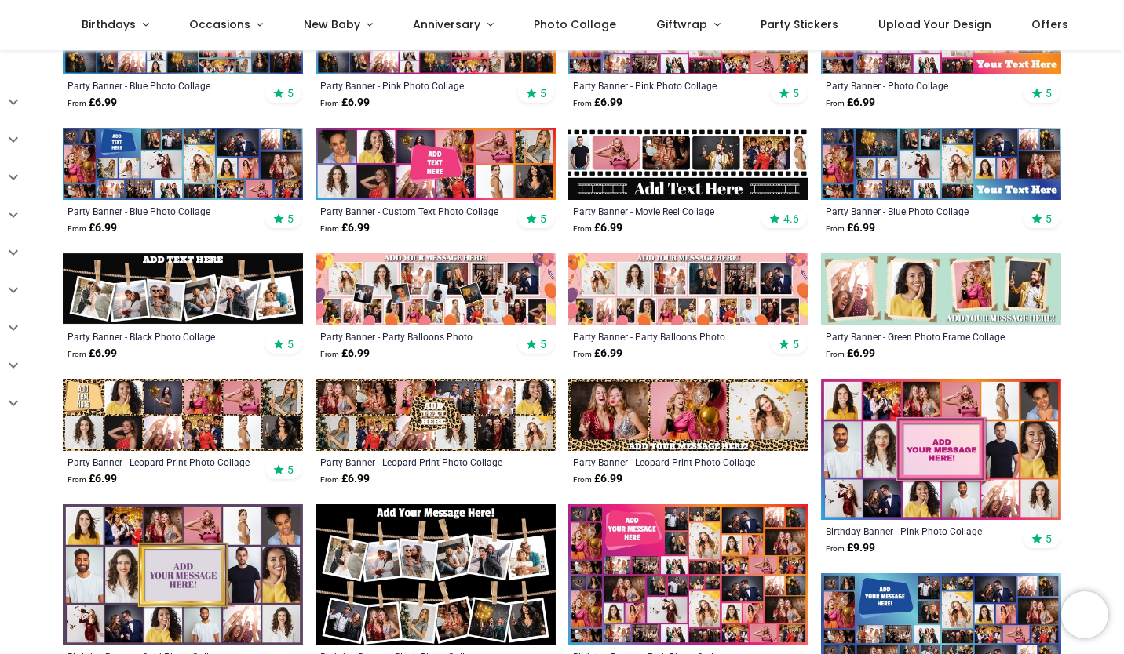  What do you see at coordinates (574, 24) in the screenshot?
I see `span: Photo Collage` at bounding box center [574, 24].